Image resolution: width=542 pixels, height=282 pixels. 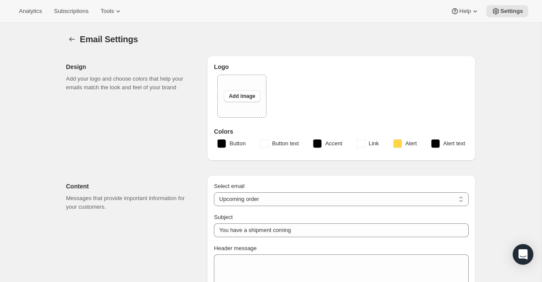 What do you see at coordinates (334, 144) in the screenshot?
I see `span: Accent` at bounding box center [334, 144].